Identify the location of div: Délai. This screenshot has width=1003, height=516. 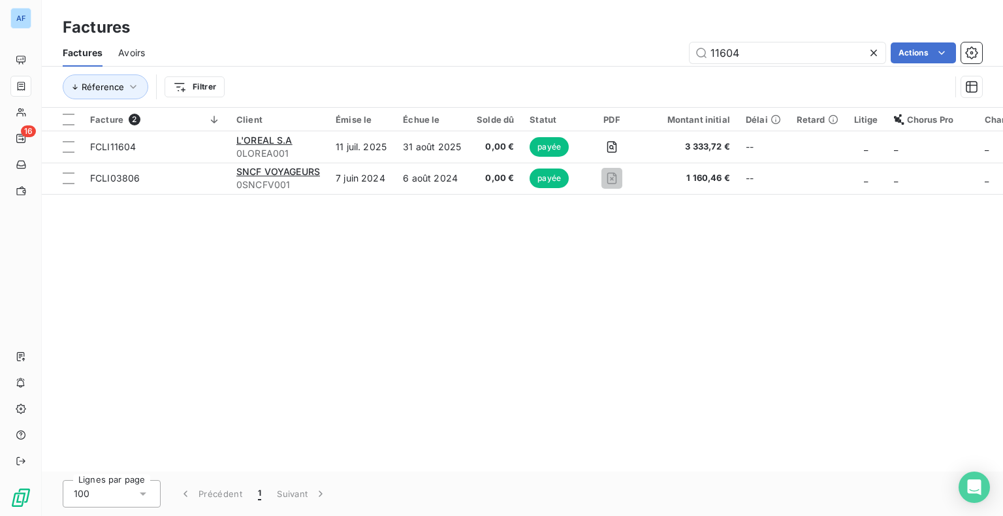
(764, 120).